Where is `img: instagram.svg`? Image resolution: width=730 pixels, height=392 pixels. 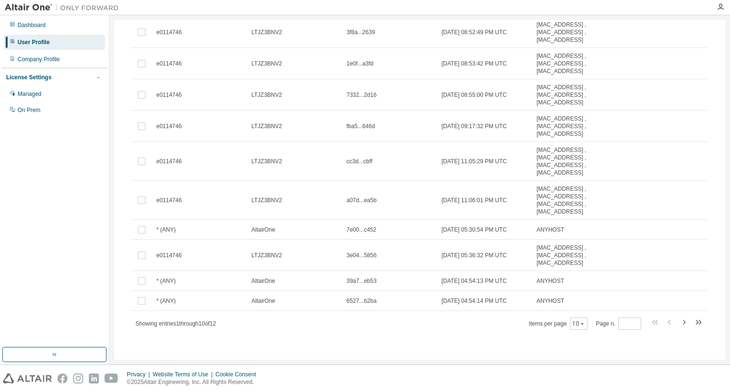
img: instagram.svg is located at coordinates (78, 379).